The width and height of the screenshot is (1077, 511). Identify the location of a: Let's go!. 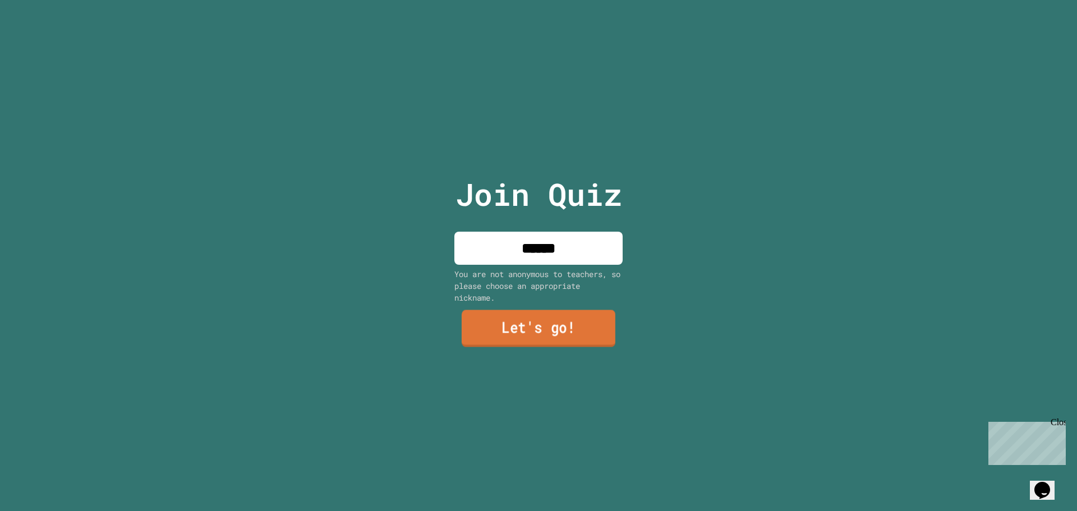
(538, 329).